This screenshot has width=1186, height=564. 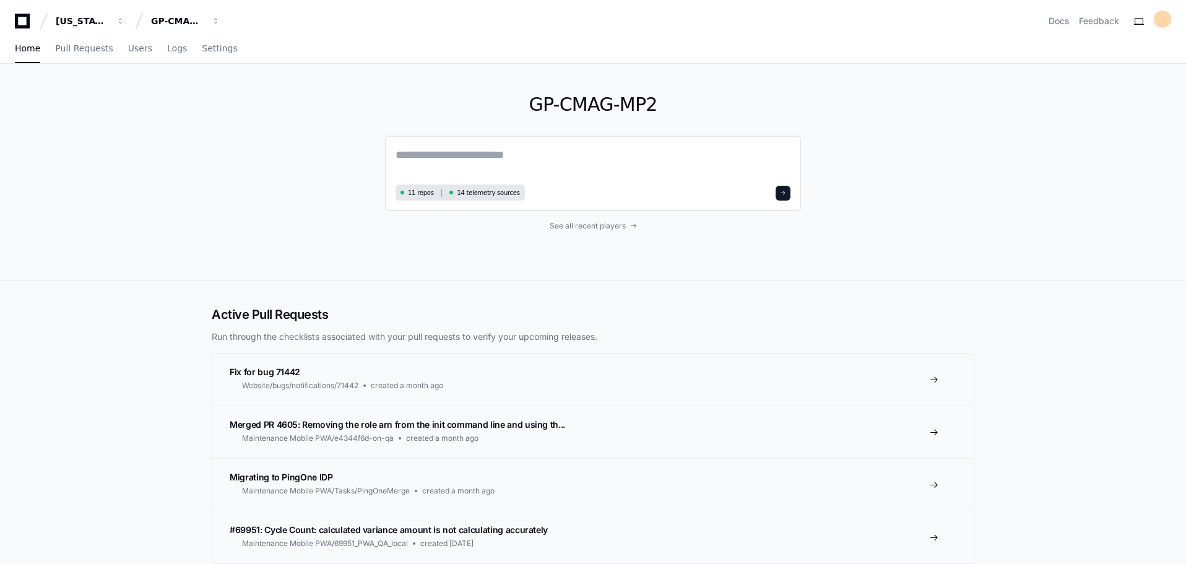 I want to click on a: See all recent players, so click(x=593, y=226).